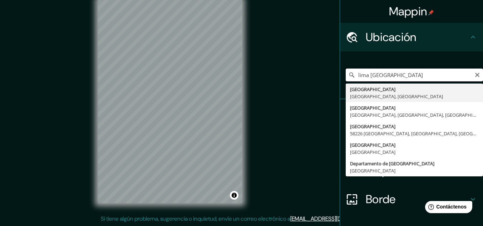  I want to click on button: Claro, so click(477, 74).